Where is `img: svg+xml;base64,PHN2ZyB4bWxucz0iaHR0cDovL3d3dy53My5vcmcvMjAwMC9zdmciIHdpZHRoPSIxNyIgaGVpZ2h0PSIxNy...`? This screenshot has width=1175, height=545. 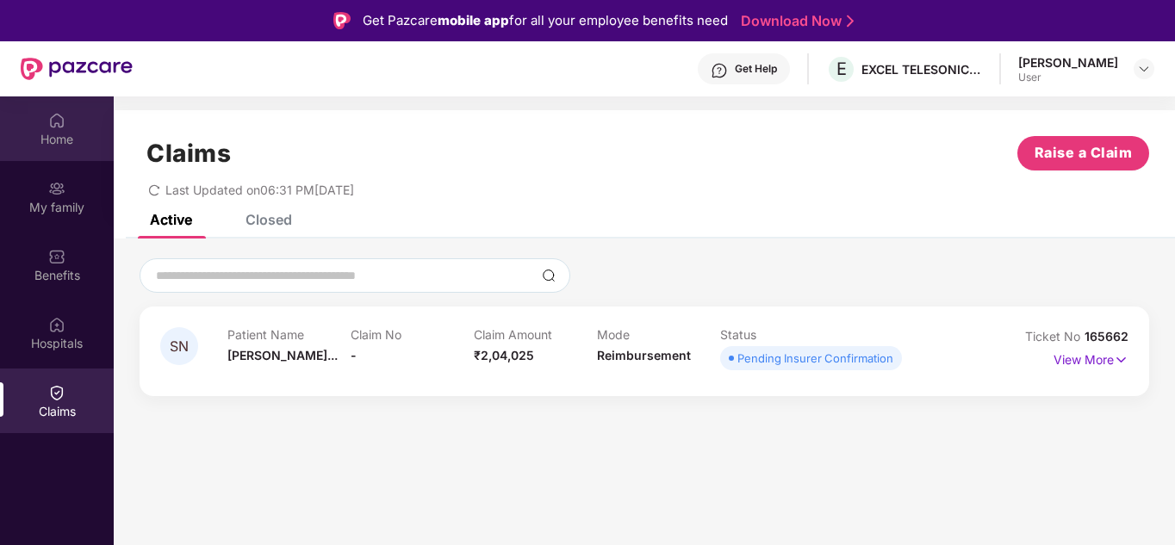 img: svg+xml;base64,PHN2ZyB4bWxucz0iaHR0cDovL3d3dy53My5vcmcvMjAwMC9zdmciIHdpZHRoPSIxNyIgaGVpZ2h0PSIxNy... is located at coordinates (1120, 360).